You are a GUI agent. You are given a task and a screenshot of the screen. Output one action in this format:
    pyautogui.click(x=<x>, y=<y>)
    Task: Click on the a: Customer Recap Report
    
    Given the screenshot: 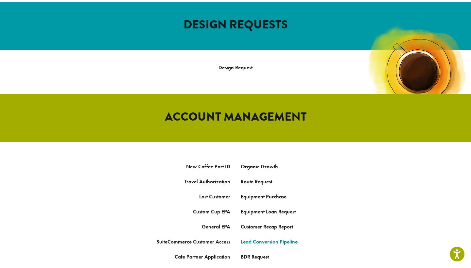 What is the action you would take?
    pyautogui.click(x=267, y=227)
    